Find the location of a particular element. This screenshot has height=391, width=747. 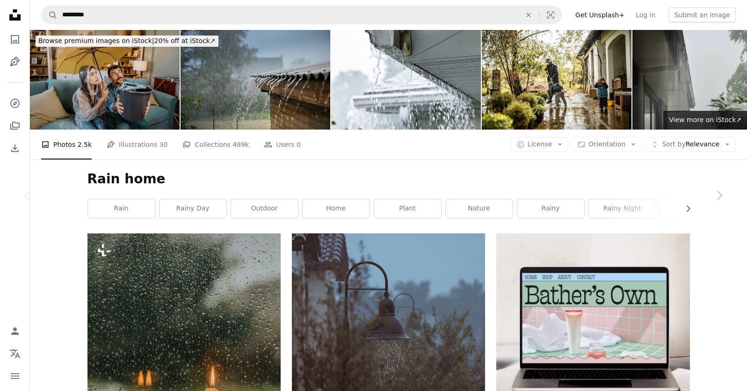

img: Water leak is located at coordinates (105, 80).